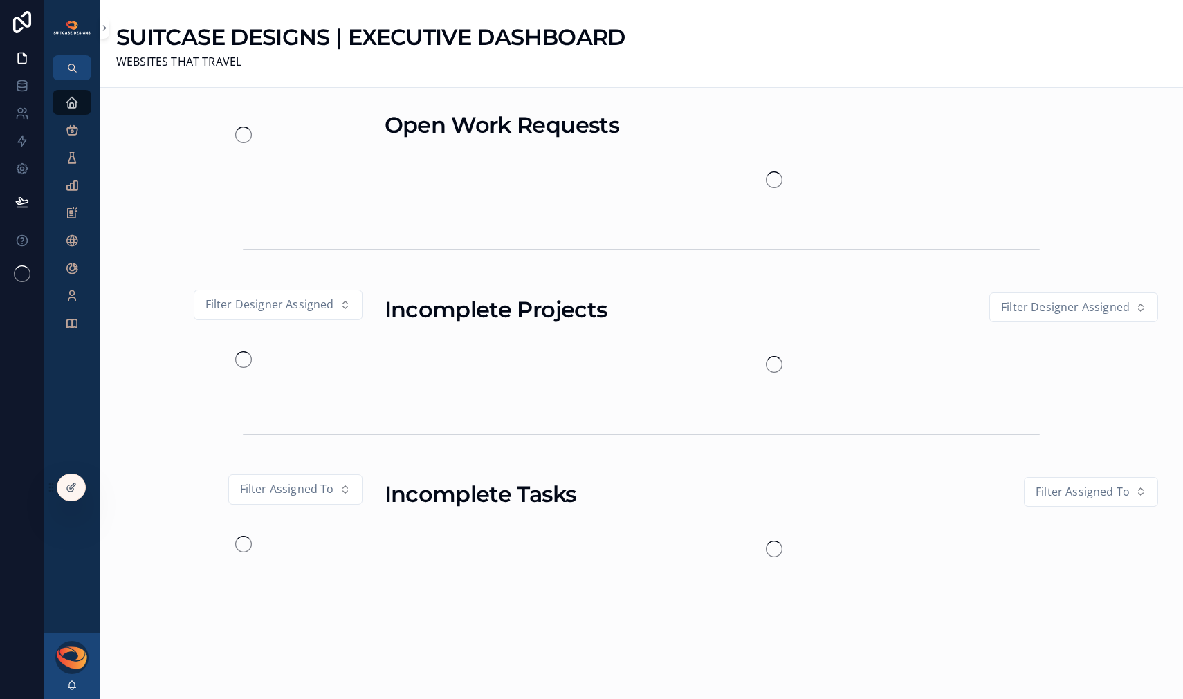  Describe the element at coordinates (72, 217) in the screenshot. I see `div: scrollable content` at that location.